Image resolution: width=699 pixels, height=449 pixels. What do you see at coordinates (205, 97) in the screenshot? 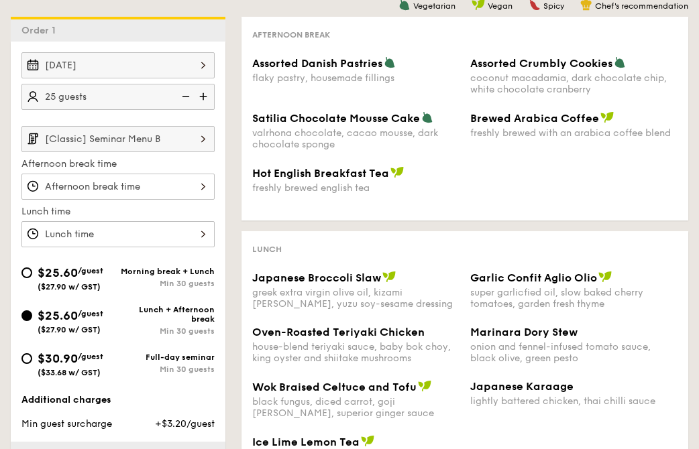
I see `img: icon-add.58712e84.svg` at bounding box center [205, 97].